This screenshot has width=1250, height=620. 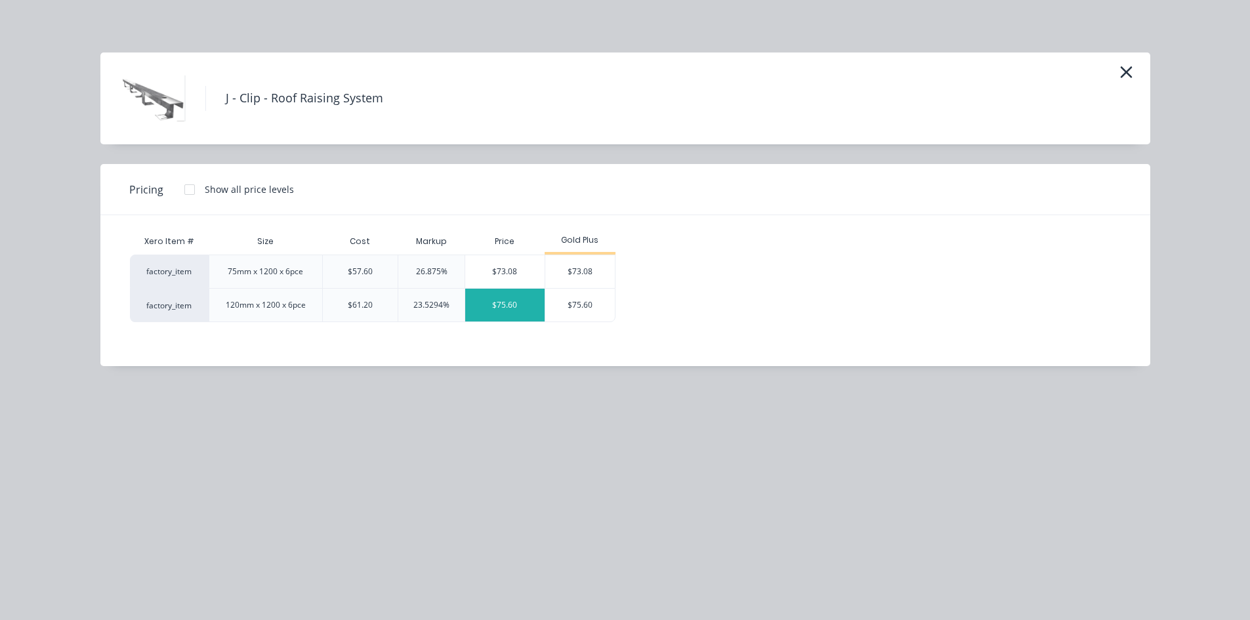 I want to click on div: $57.60, so click(x=360, y=272).